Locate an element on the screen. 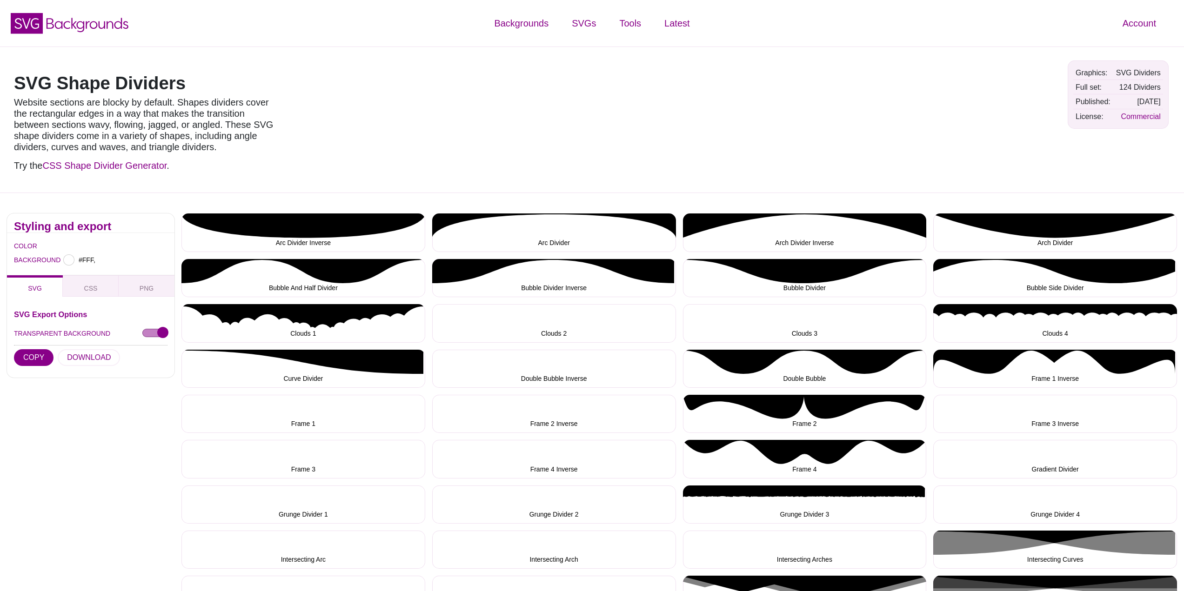 This screenshot has height=591, width=1184. button: Arc Divider is located at coordinates (554, 233).